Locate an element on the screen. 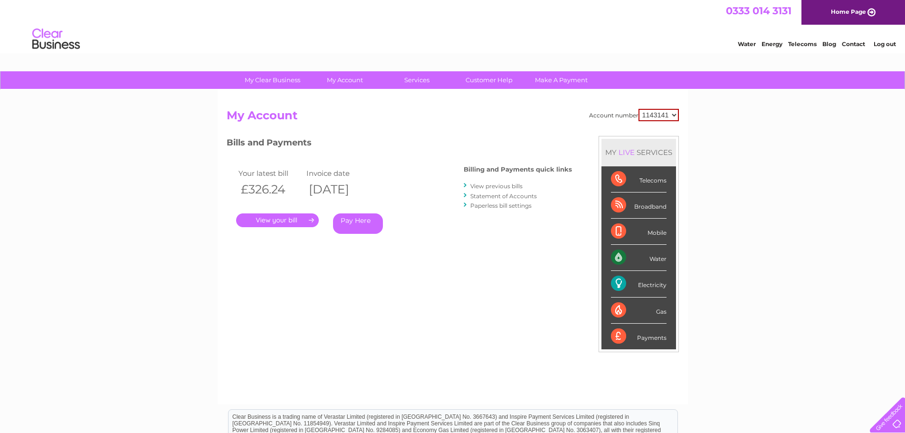  a: Contact is located at coordinates (853, 44).